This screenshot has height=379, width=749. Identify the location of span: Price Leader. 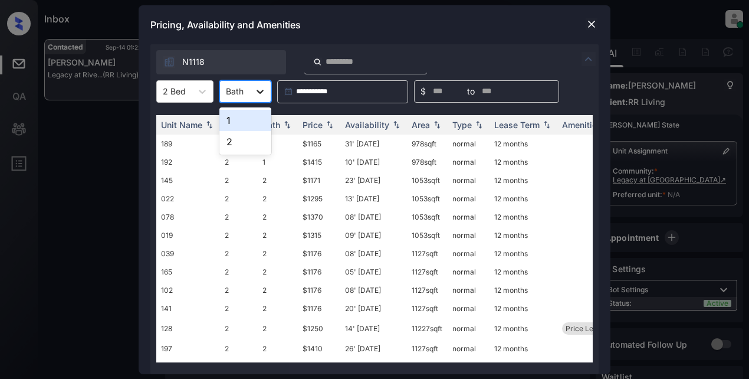
(587, 328).